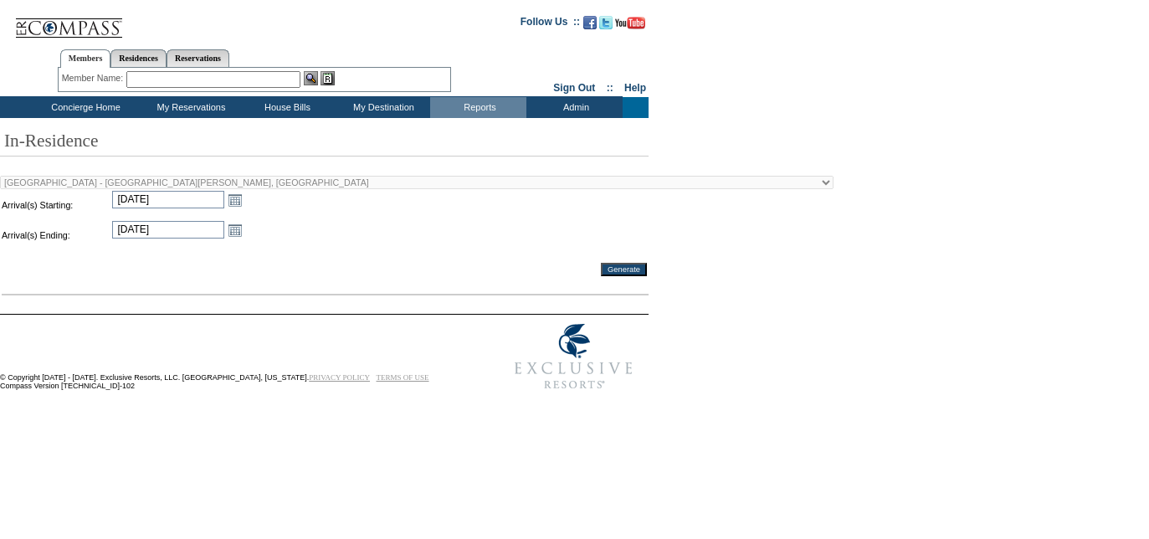 The height and width of the screenshot is (539, 1149). What do you see at coordinates (606, 26) in the screenshot?
I see `a: Follow us on Twitter` at bounding box center [606, 26].